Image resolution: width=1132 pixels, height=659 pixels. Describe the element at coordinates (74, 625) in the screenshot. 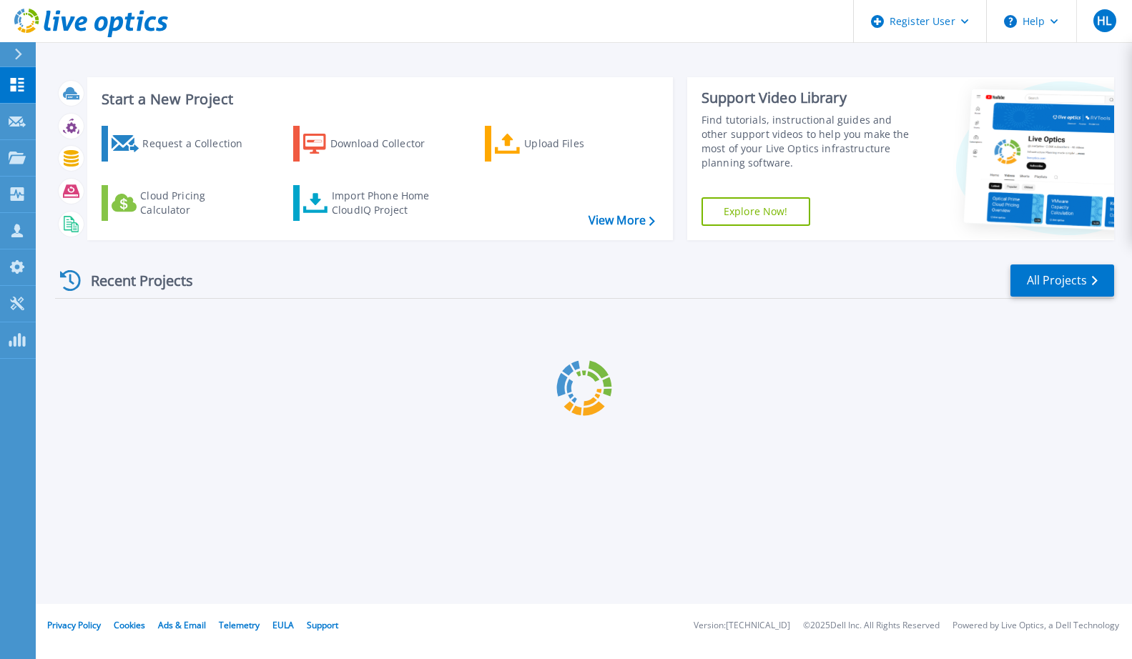

I see `a: Privacy Policy` at that location.